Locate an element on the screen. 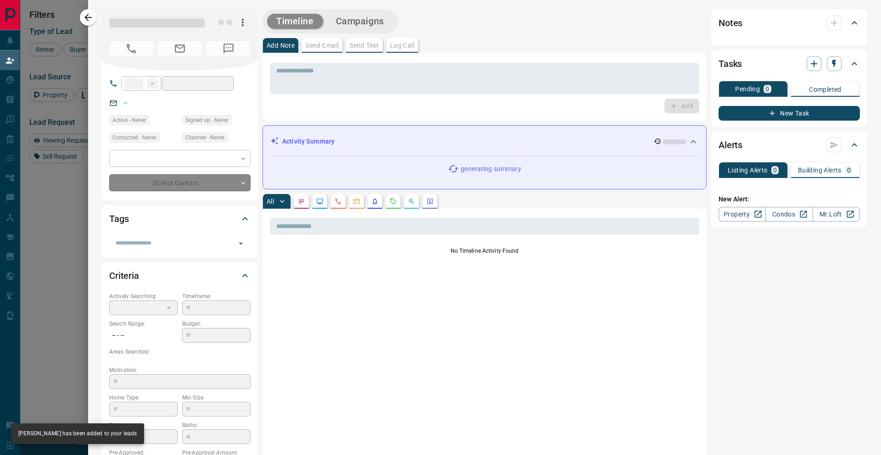  p: Beds: is located at coordinates (143, 425).